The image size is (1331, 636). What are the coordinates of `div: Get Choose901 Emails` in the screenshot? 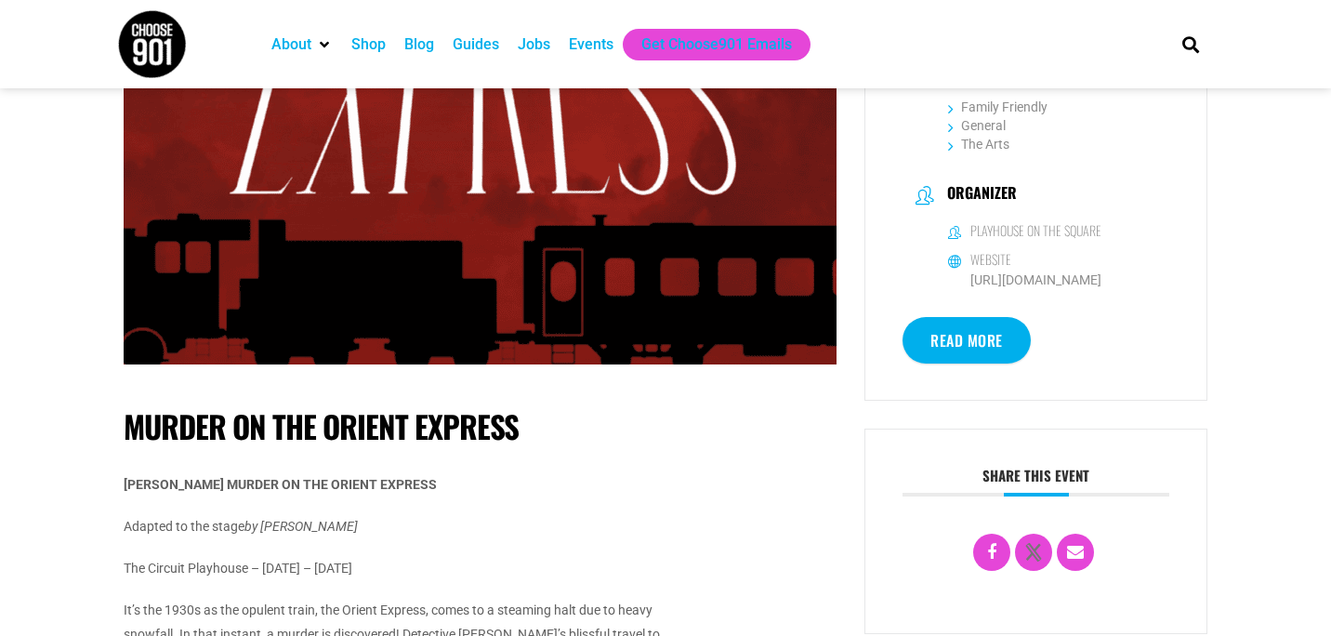 It's located at (717, 45).